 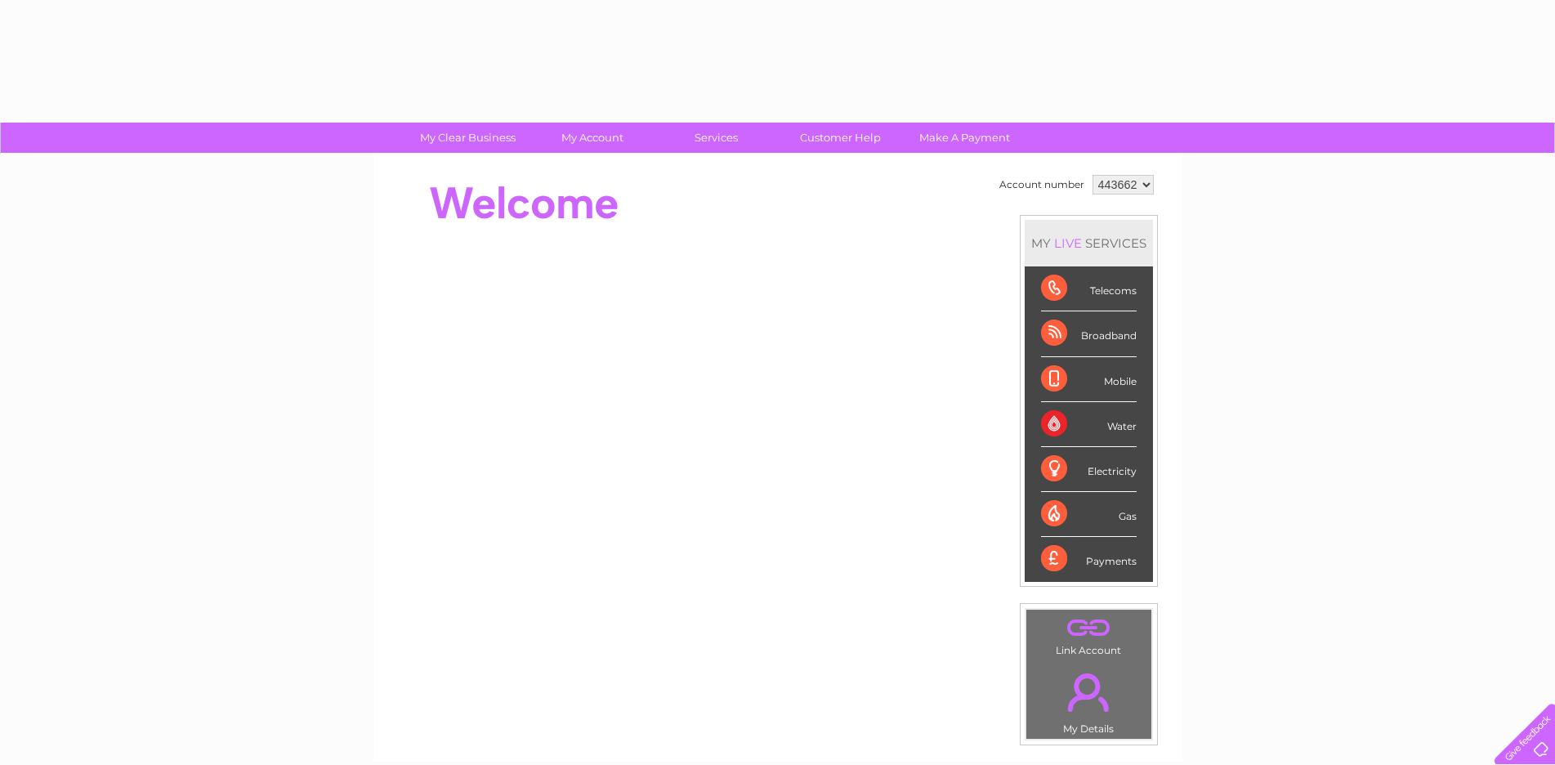 I want to click on div: Mobile, so click(x=1088, y=379).